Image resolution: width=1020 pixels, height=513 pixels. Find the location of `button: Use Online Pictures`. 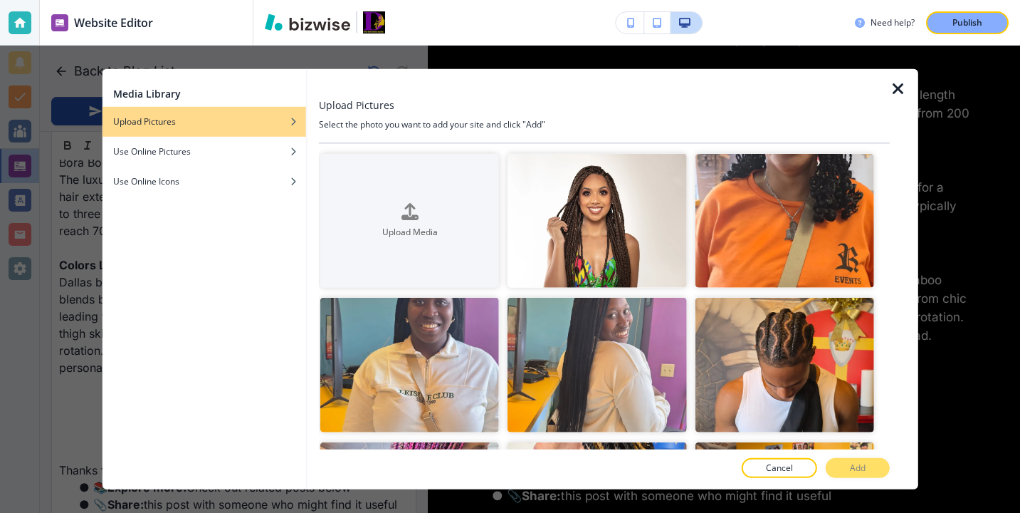

button: Use Online Pictures is located at coordinates (204, 152).